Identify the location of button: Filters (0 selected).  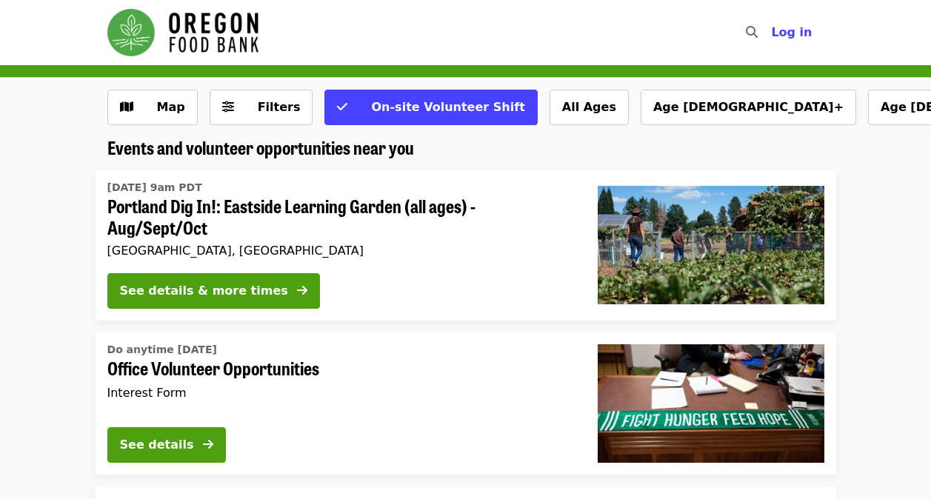
(261, 107).